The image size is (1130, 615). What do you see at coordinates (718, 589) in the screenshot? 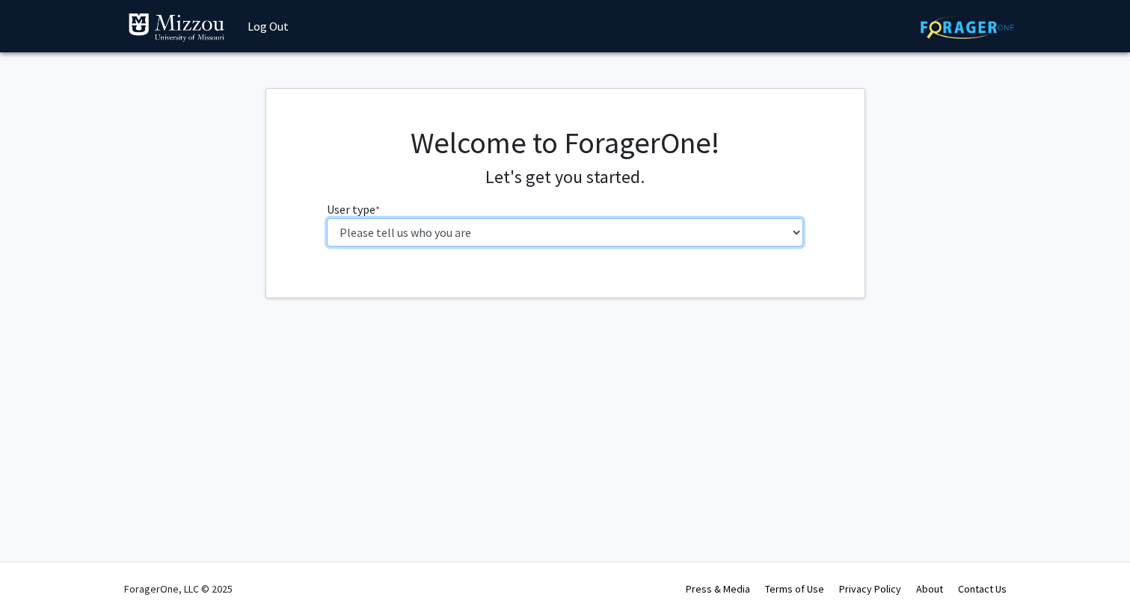
I see `a: Press & Media` at bounding box center [718, 589].